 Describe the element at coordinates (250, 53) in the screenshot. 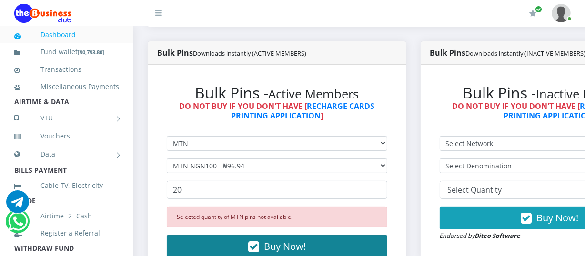

I see `small: Downloads instantly (ACTIVE MEMBERS)` at that location.